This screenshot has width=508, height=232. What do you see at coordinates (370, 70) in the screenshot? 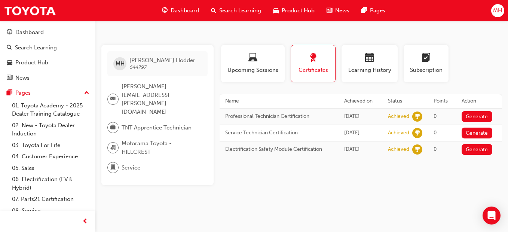
I see `span: Learning History` at bounding box center [370, 70].